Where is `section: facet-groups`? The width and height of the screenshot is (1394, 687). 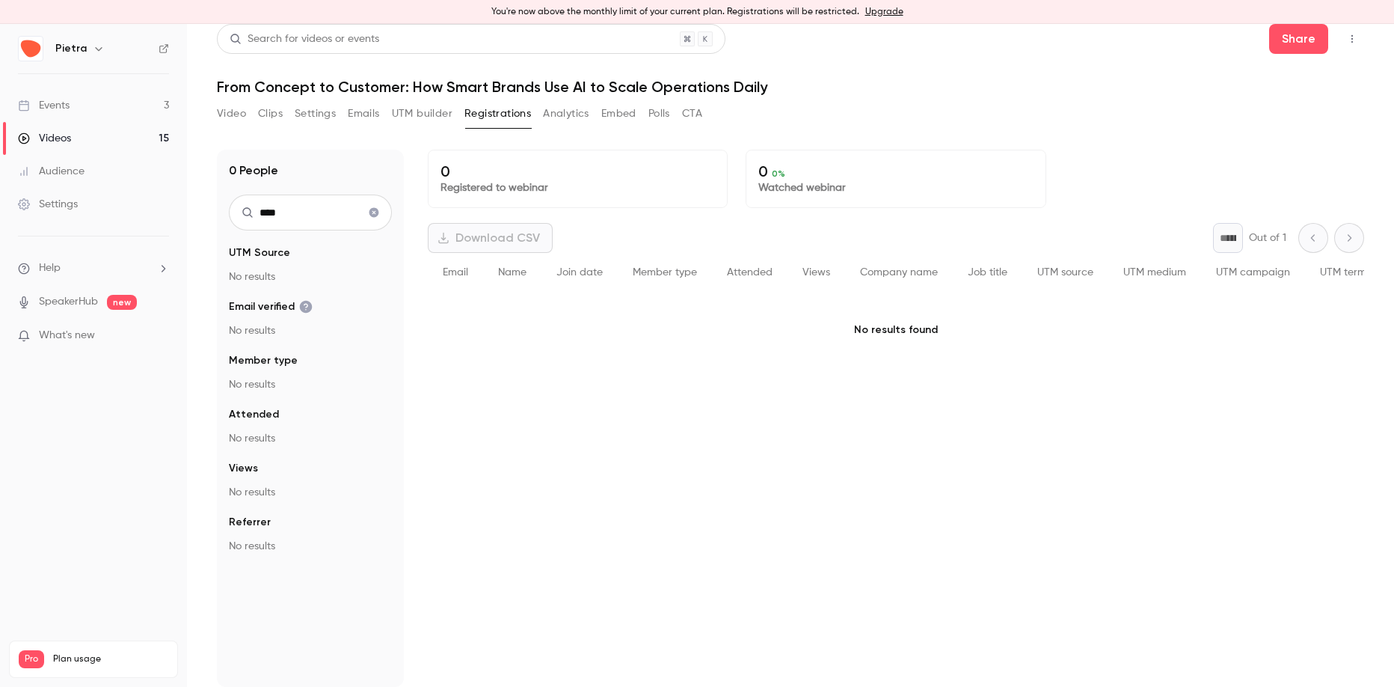 section: facet-groups is located at coordinates (310, 399).